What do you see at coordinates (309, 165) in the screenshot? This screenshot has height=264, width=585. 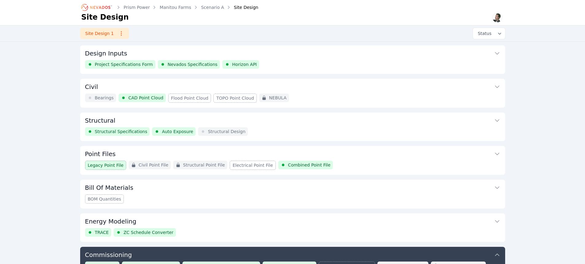 I see `span: Combined Point File` at bounding box center [309, 165].